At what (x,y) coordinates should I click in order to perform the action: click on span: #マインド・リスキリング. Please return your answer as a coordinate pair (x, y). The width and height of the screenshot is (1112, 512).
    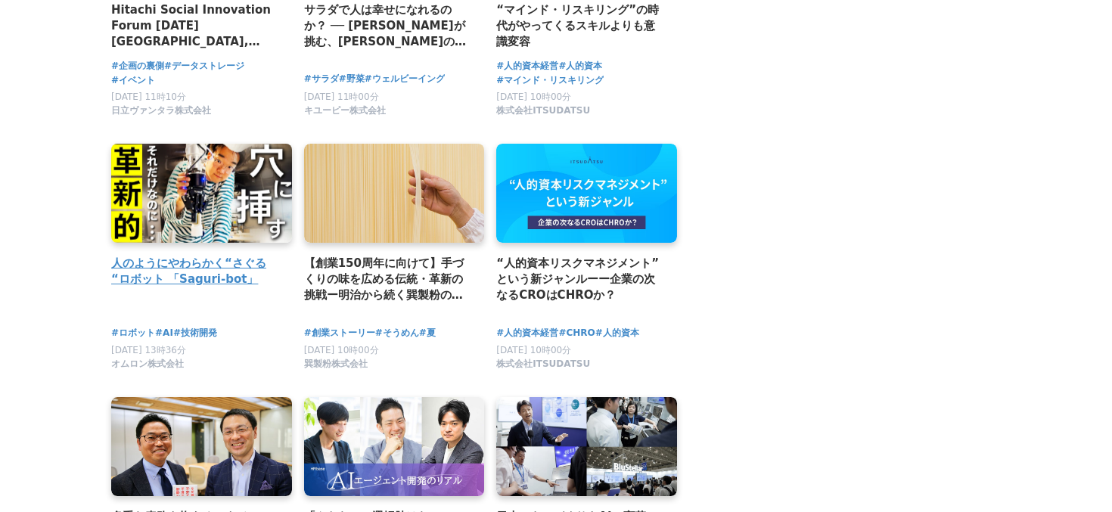
    Looking at the image, I should click on (550, 80).